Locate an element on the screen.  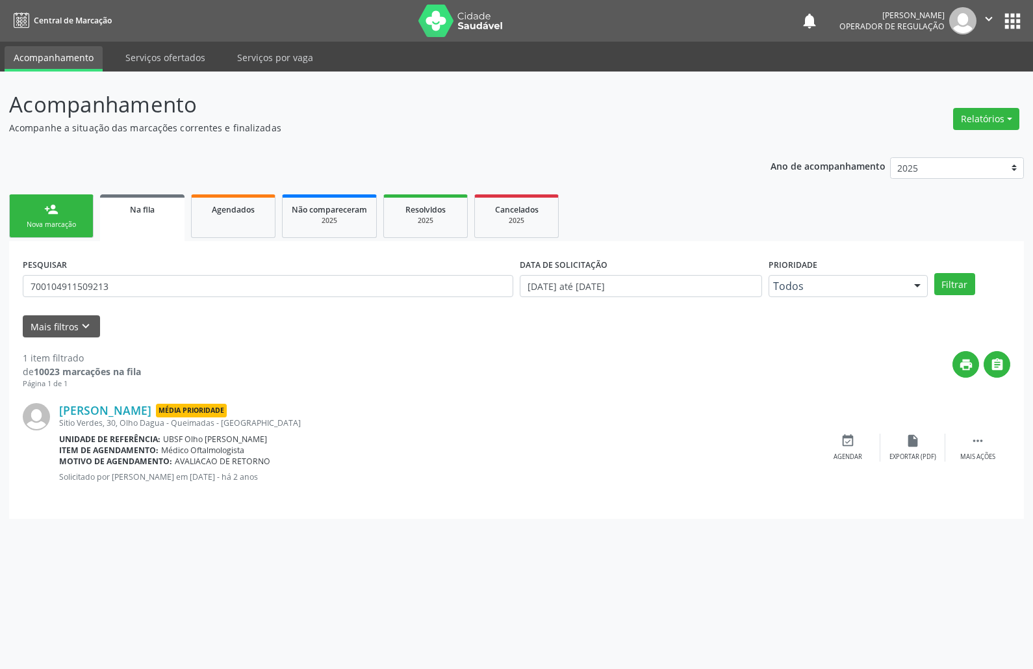
span: Agendados is located at coordinates (233, 209).